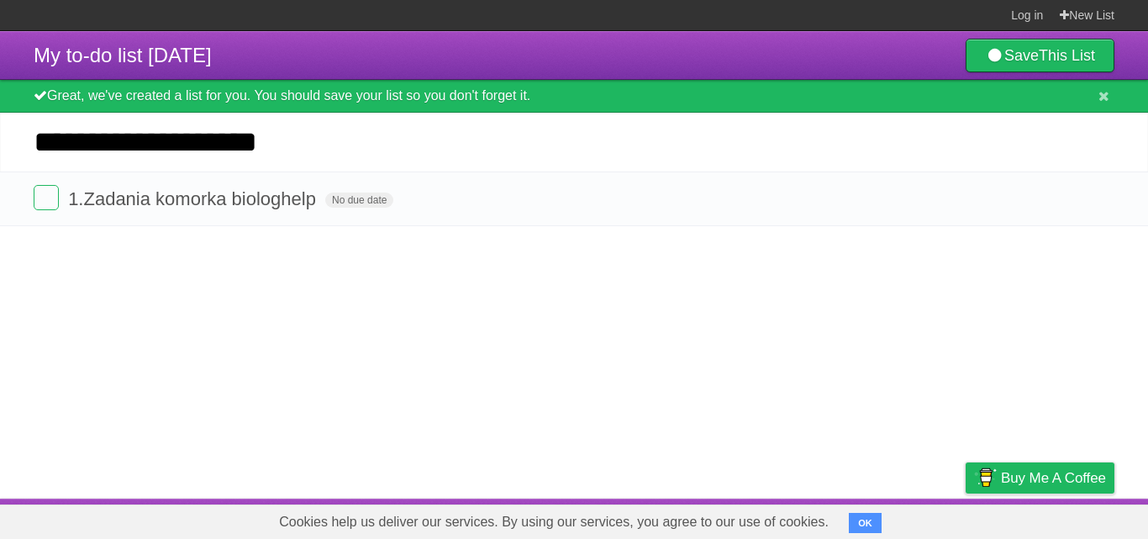 Image resolution: width=1148 pixels, height=539 pixels. What do you see at coordinates (760, 518) in the screenshot?
I see `a: About` at bounding box center [760, 518].